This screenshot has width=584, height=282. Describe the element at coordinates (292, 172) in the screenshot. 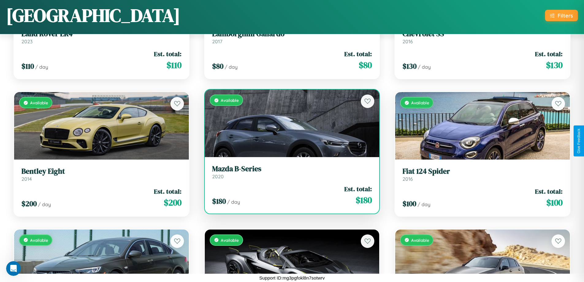

I see `a: Mazda B-Series2020` at that location.